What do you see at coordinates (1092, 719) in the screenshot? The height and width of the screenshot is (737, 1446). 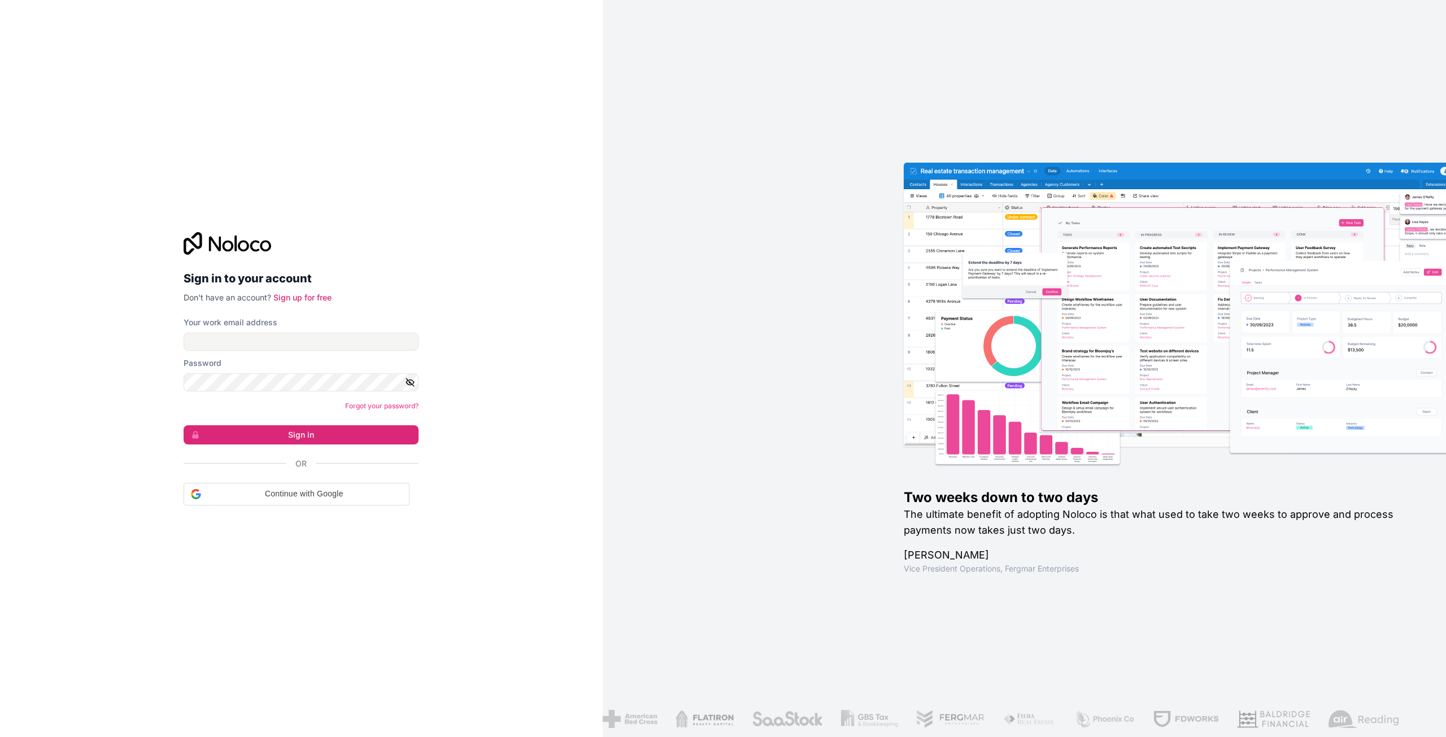 I see `img: /assets/phoenix-BREaitsQ.png` at bounding box center [1092, 719].